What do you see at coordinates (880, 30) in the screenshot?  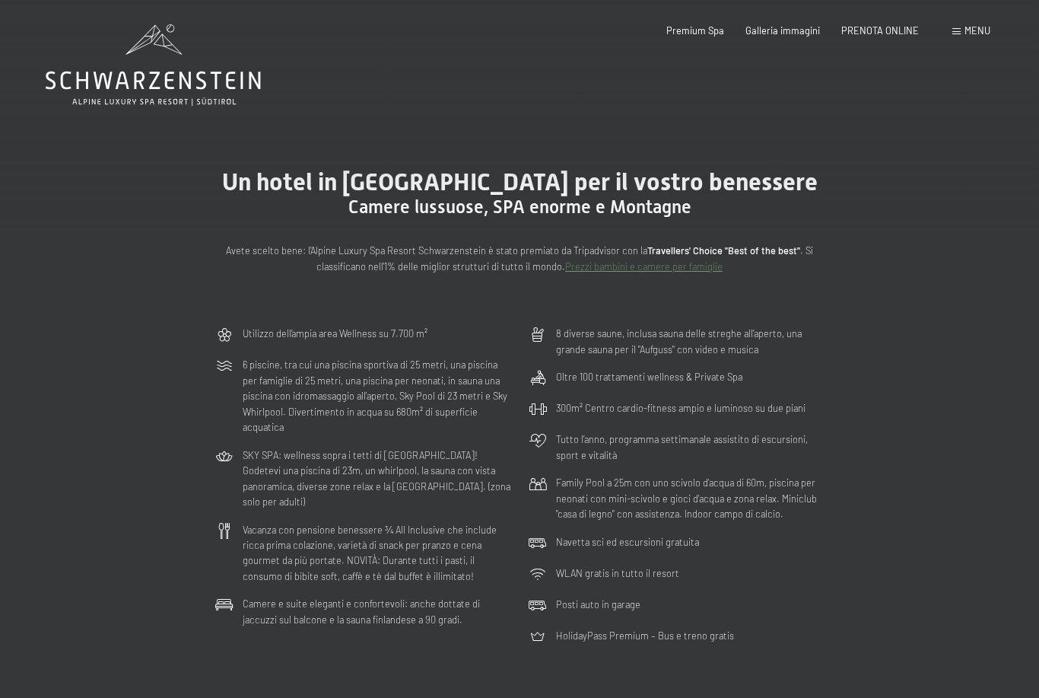 I see `a: PRENOTA ONLINE` at bounding box center [880, 30].